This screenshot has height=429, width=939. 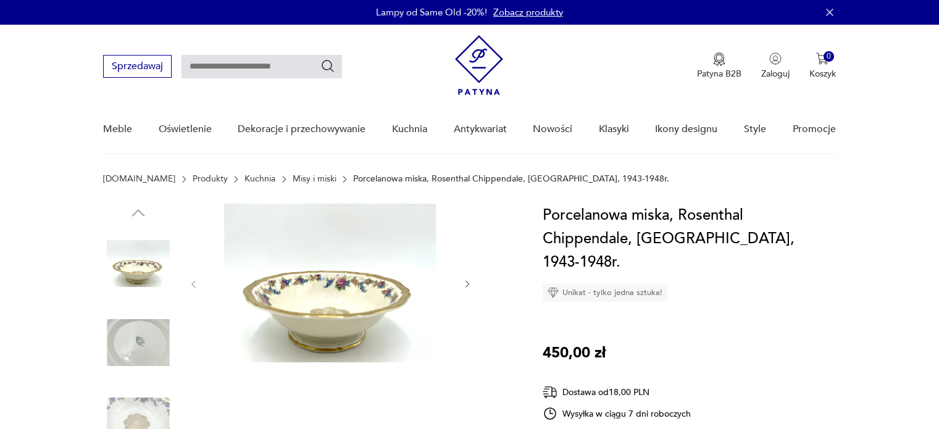 What do you see at coordinates (137, 66) in the screenshot?
I see `button: Sprzedawaj` at bounding box center [137, 66].